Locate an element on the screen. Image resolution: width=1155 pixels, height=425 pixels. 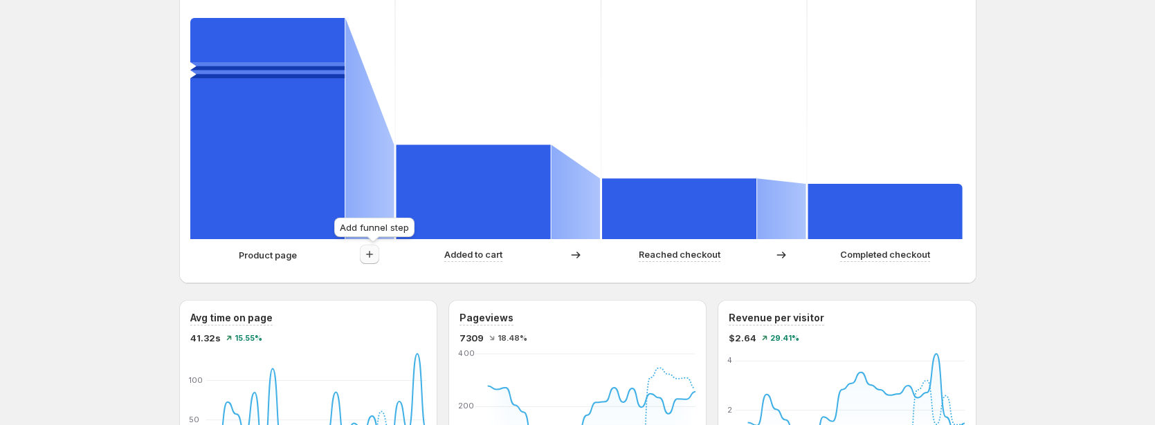
h3: Revenue per visitor is located at coordinates (776, 318).